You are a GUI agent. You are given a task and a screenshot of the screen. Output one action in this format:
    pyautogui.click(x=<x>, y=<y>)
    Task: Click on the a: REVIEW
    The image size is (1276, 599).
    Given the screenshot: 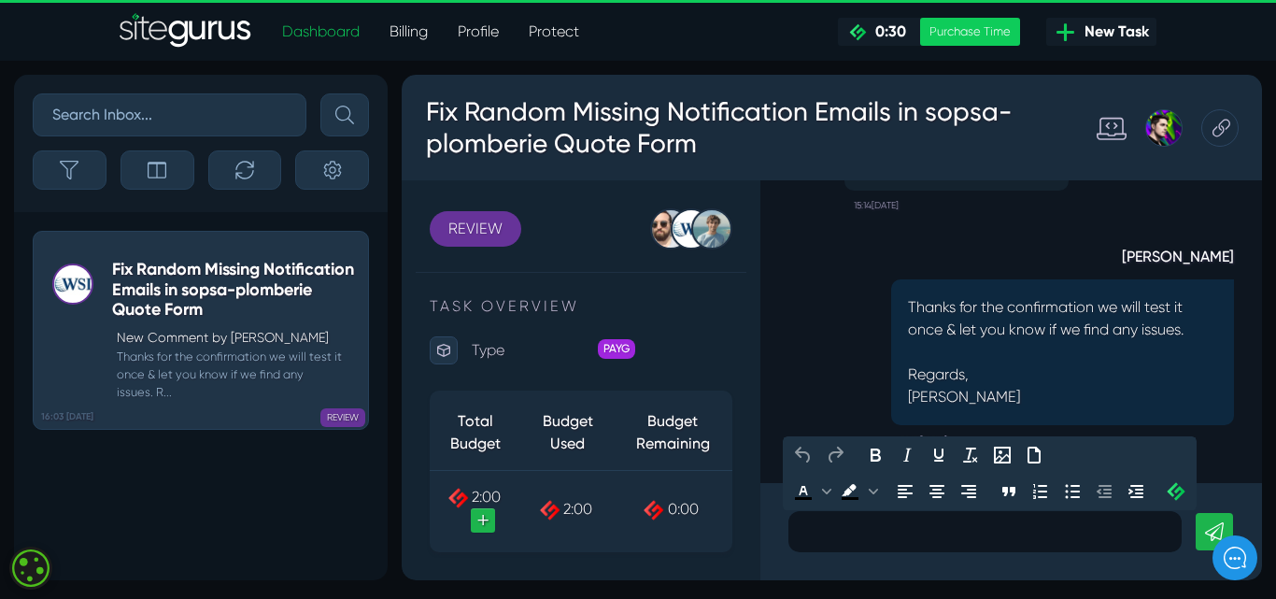 What is the action you would take?
    pyautogui.click(x=74, y=154)
    